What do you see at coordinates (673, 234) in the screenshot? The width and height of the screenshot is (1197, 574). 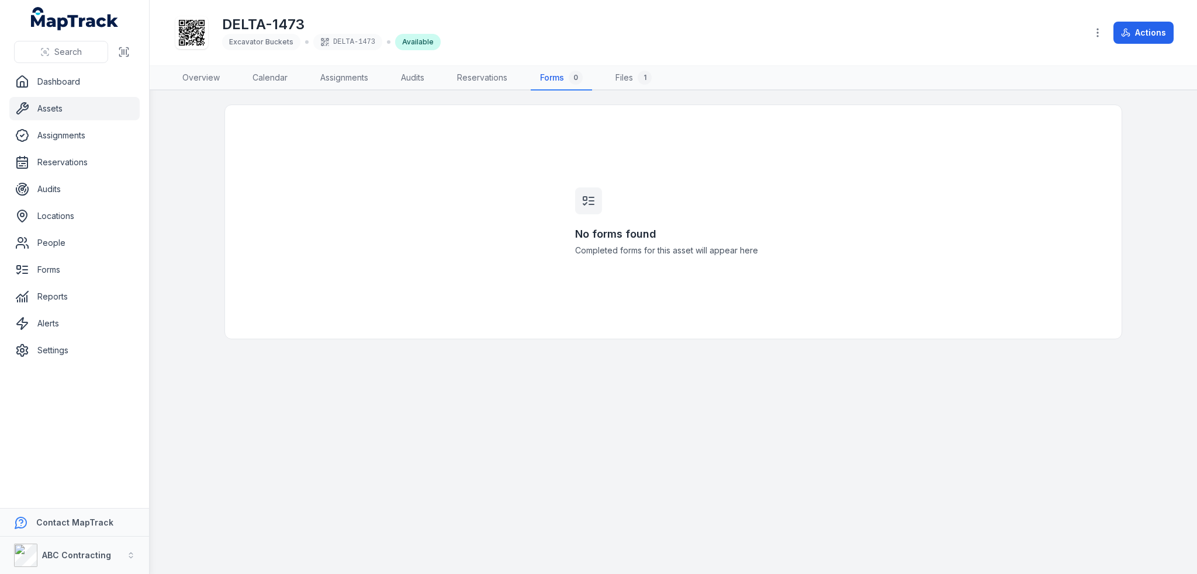 I see `h3: No forms found` at bounding box center [673, 234].